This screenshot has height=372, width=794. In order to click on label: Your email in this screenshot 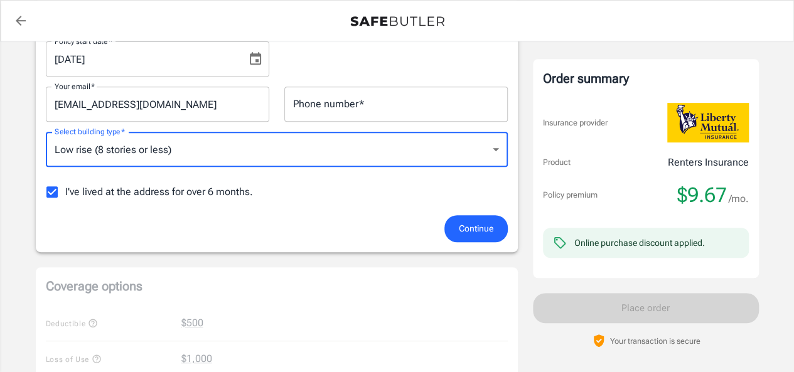, I will do `click(75, 86)`.